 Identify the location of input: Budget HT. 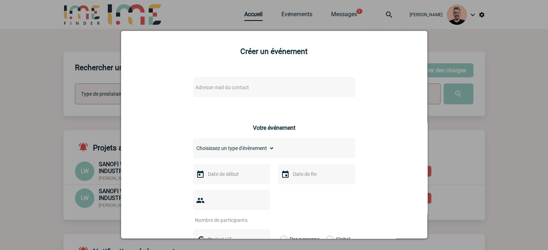
(231, 239).